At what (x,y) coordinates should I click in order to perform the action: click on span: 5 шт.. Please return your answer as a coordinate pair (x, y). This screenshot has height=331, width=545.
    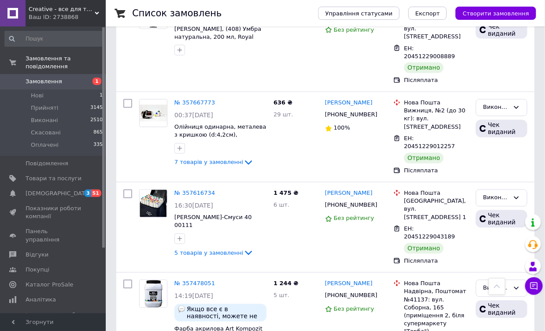
    Looking at the image, I should click on (281, 295).